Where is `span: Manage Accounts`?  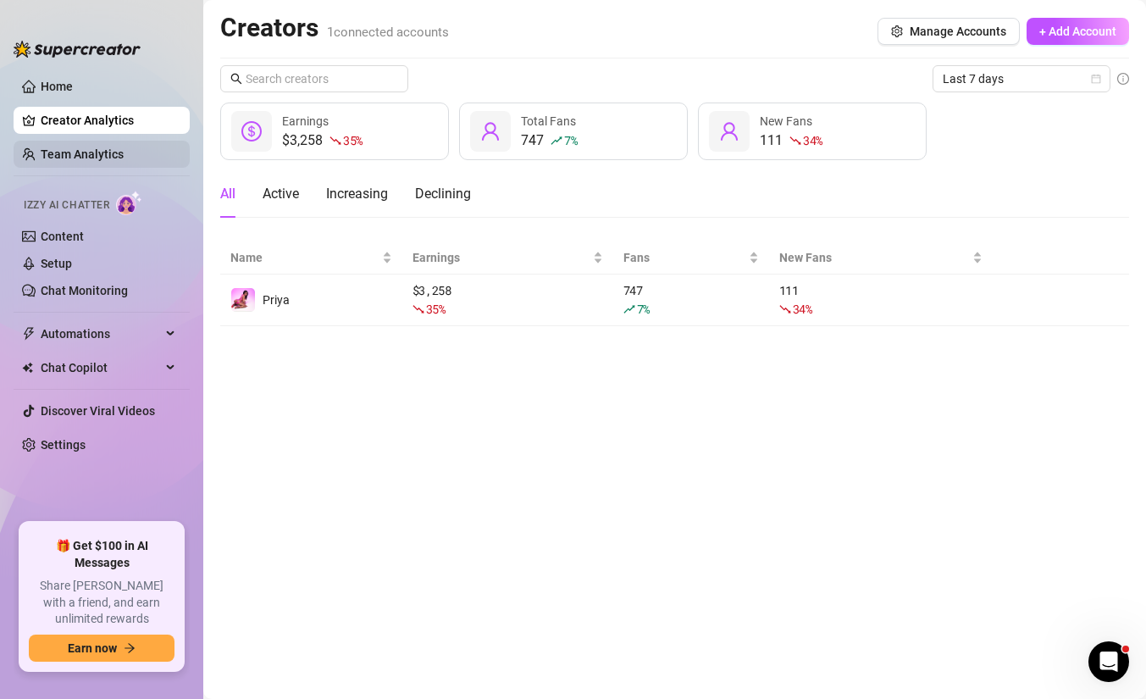
span: Manage Accounts is located at coordinates (958, 31).